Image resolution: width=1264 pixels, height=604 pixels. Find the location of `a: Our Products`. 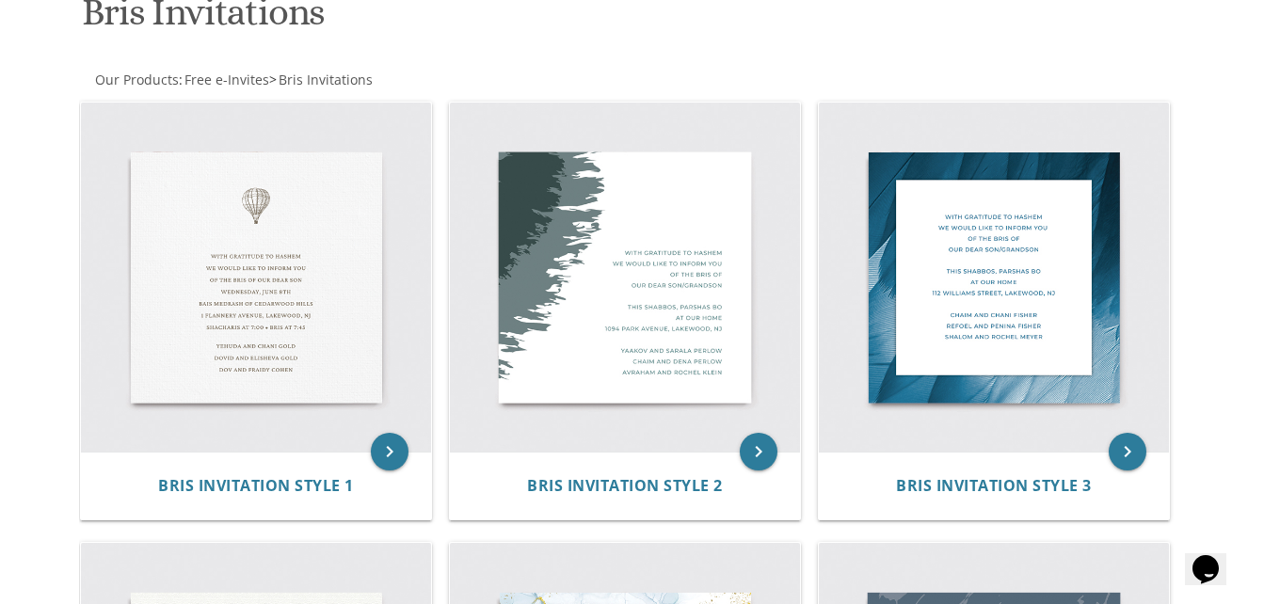

a: Our Products is located at coordinates (136, 79).